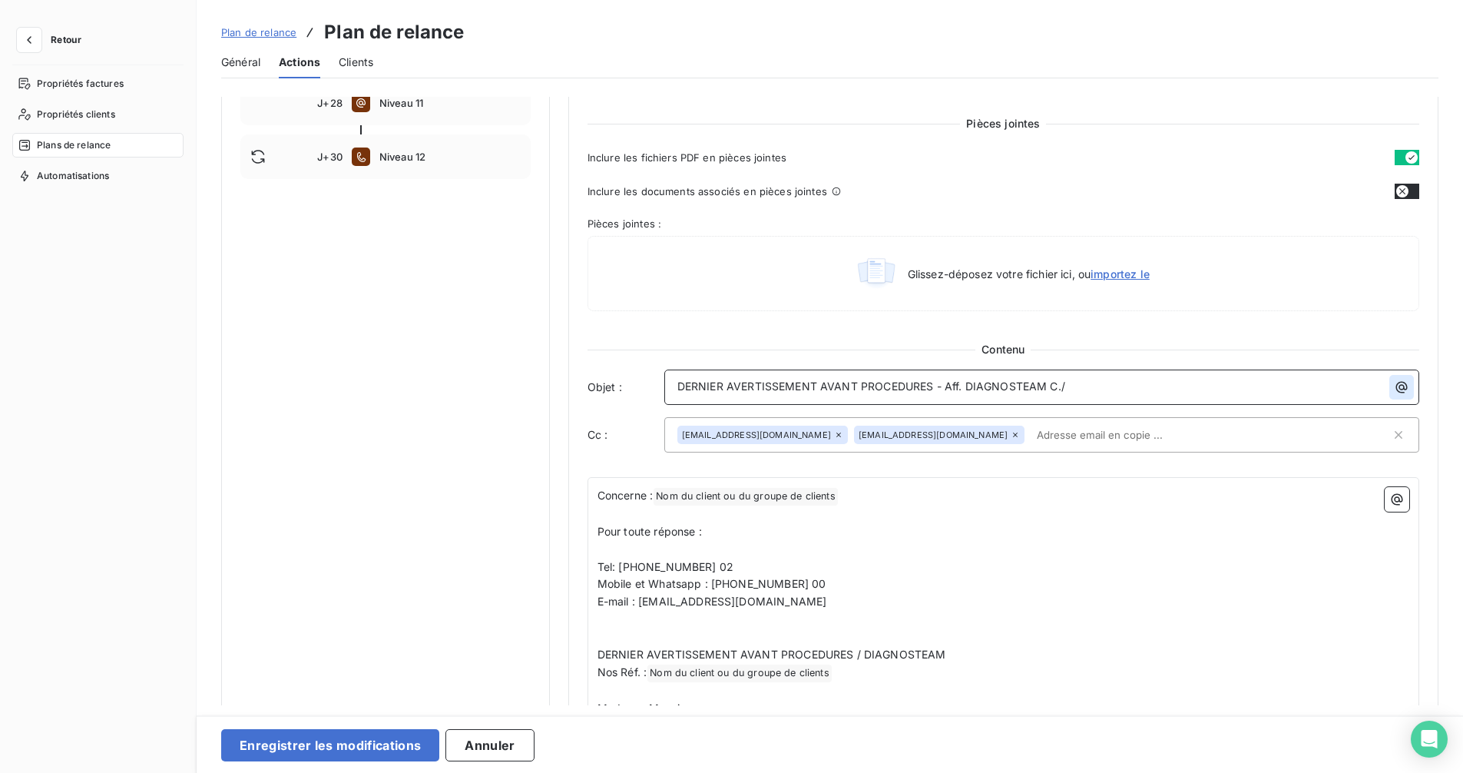  What do you see at coordinates (240, 62) in the screenshot?
I see `span: Général` at bounding box center [240, 62].